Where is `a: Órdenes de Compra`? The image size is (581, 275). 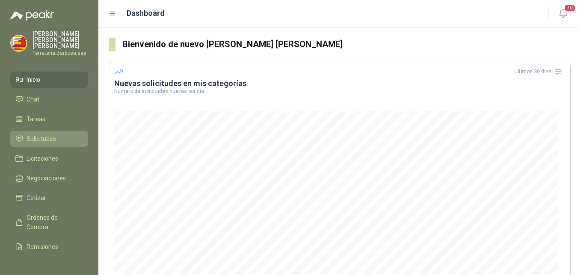
a: Órdenes de Compra is located at coordinates (49, 222).